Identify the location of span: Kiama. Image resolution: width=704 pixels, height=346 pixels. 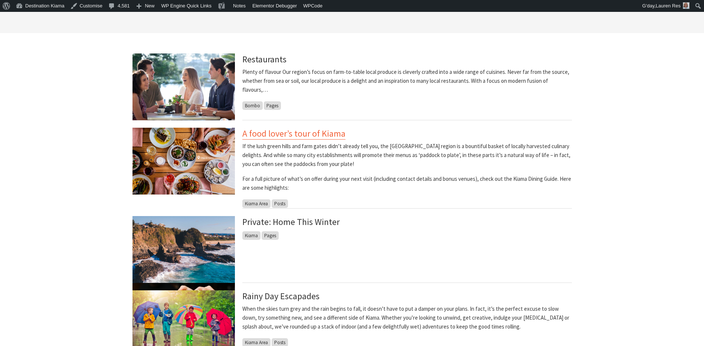
(251, 235).